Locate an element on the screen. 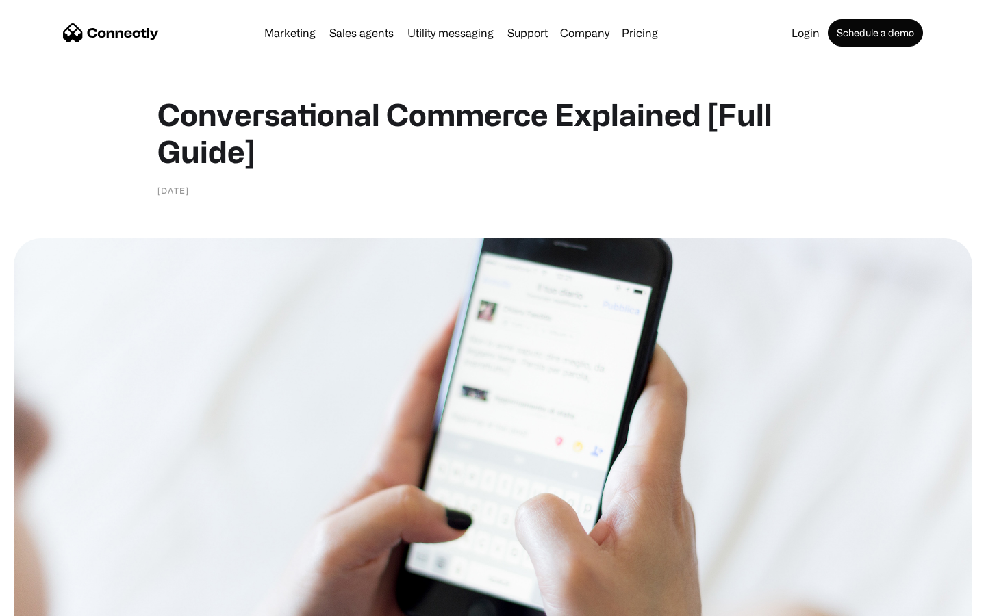  a: Pricing is located at coordinates (639, 33).